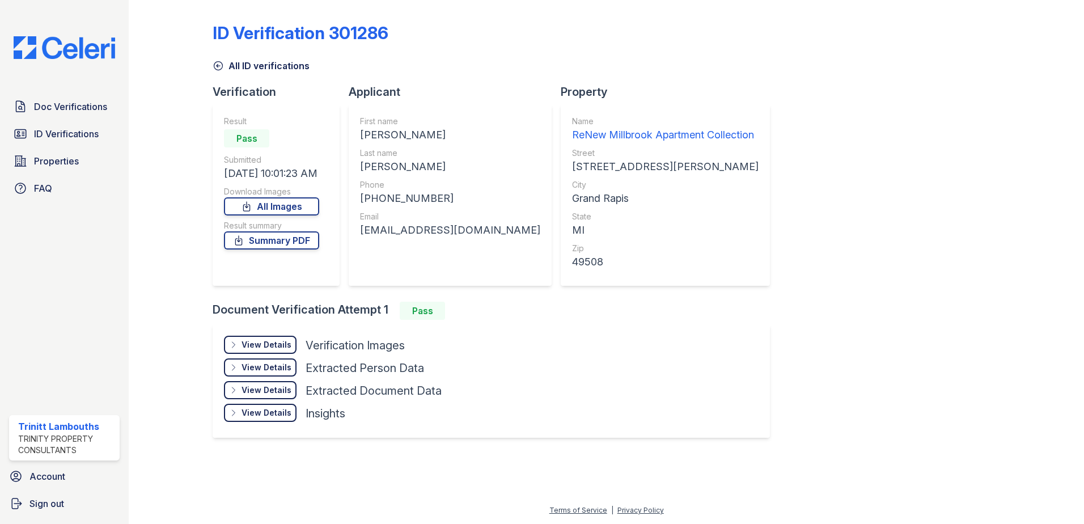  Describe the element at coordinates (665, 230) in the screenshot. I see `div: MI` at that location.